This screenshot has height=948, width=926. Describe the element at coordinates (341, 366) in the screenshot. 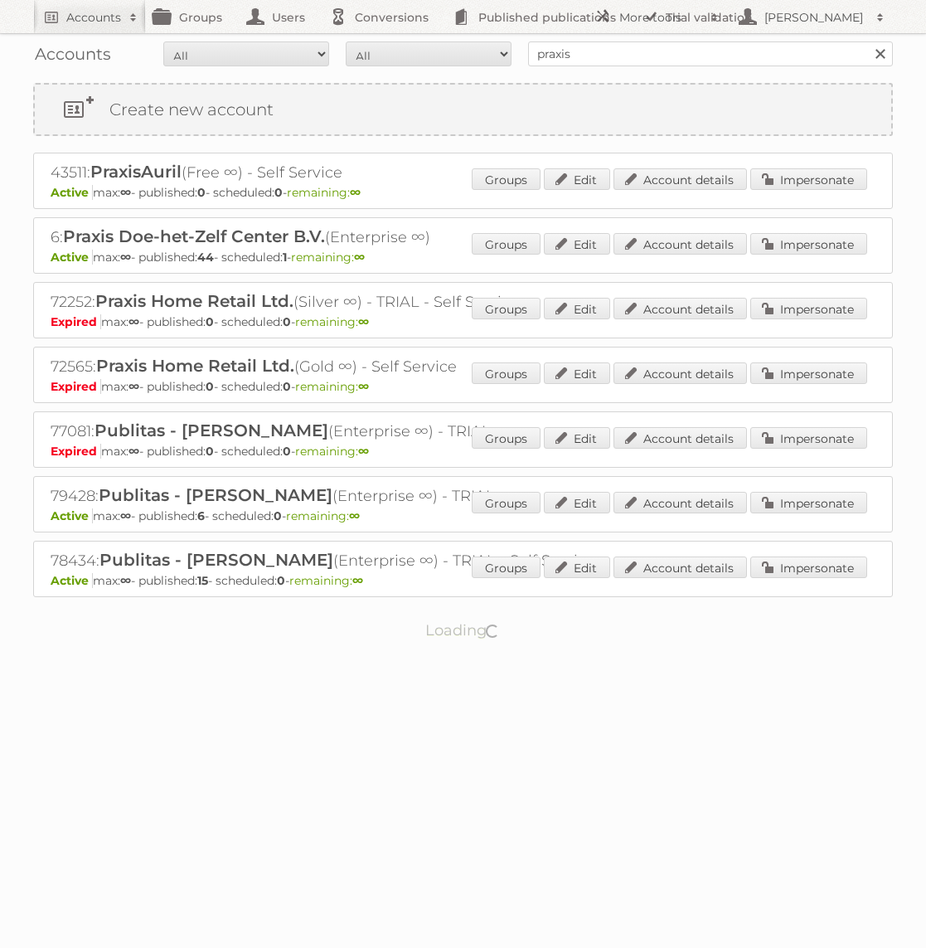

I see `h2: 72565: (Gold ∞) - Self Service` at that location.